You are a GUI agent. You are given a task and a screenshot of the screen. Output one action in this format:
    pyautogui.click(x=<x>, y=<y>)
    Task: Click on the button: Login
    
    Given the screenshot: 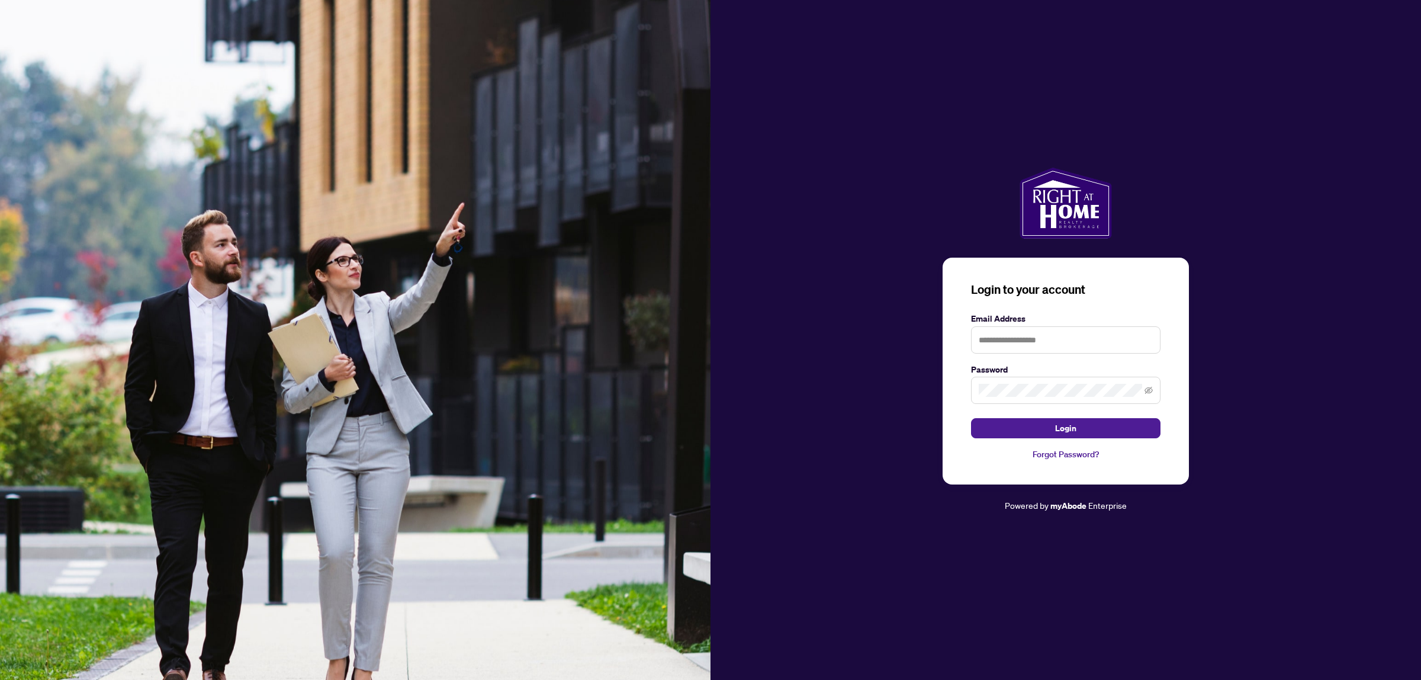 What is the action you would take?
    pyautogui.click(x=1066, y=428)
    